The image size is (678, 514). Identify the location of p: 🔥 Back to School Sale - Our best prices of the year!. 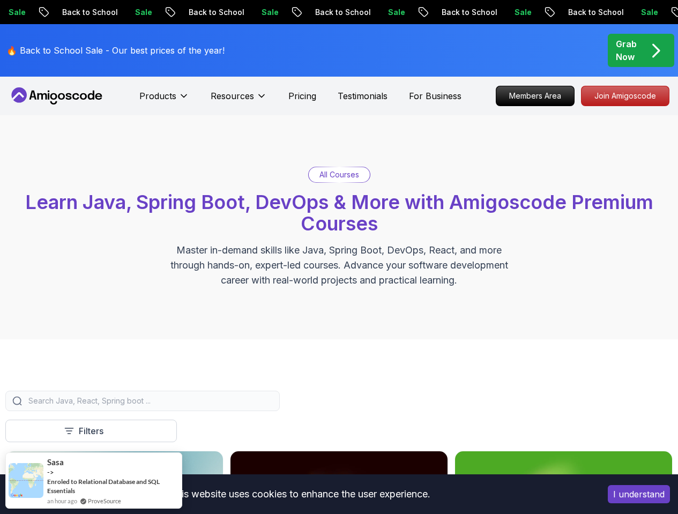
(115, 50).